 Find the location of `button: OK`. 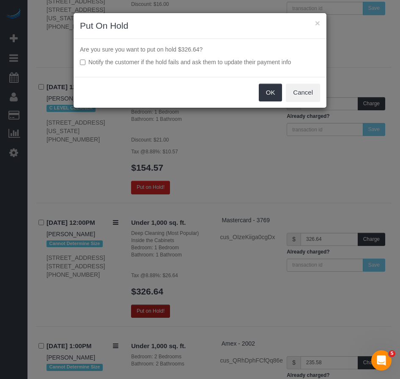

button: OK is located at coordinates (270, 93).